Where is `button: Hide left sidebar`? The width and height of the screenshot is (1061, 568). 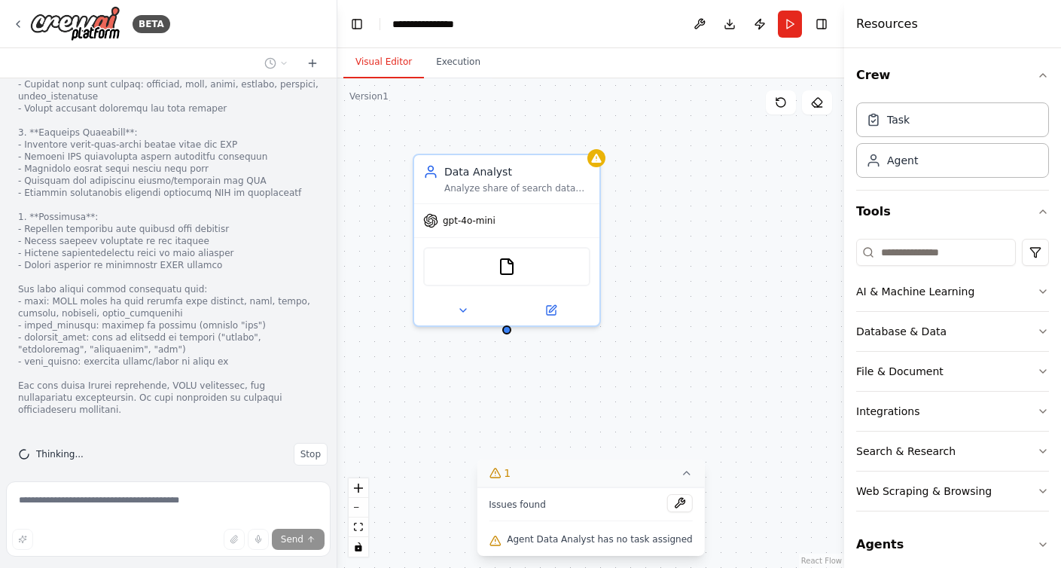
button: Hide left sidebar is located at coordinates (357, 24).